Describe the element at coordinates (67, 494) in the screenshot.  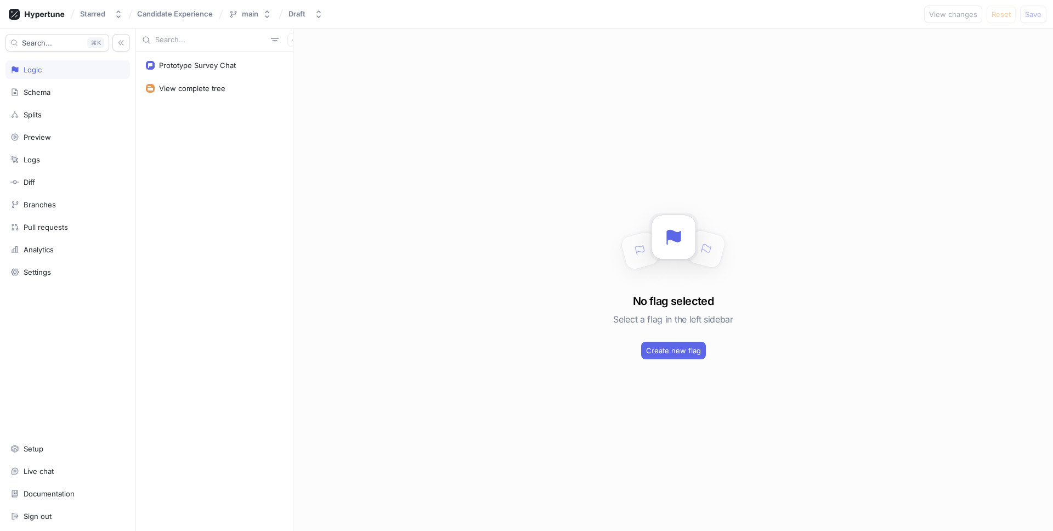
I see `a: Documentation` at that location.